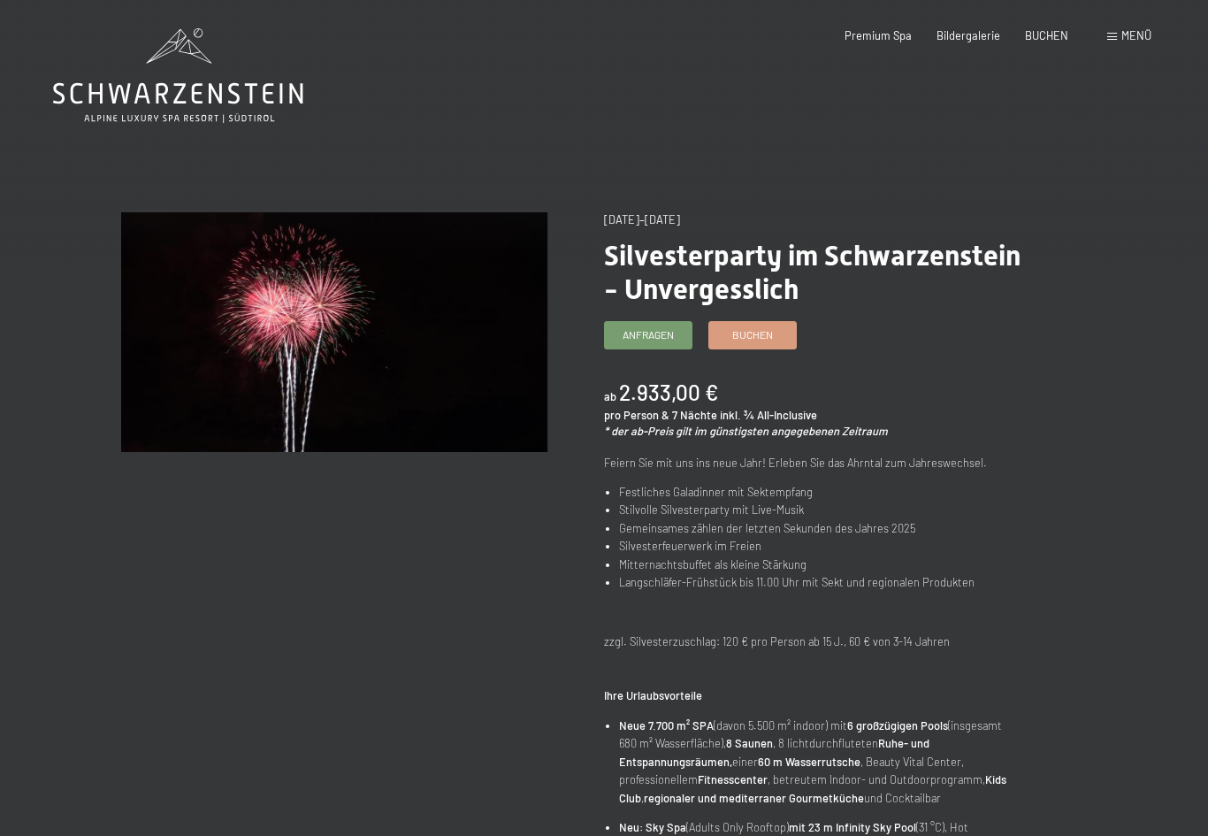 This screenshot has width=1208, height=836. I want to click on li: Silvesterfeuerwerk im Freien, so click(824, 546).